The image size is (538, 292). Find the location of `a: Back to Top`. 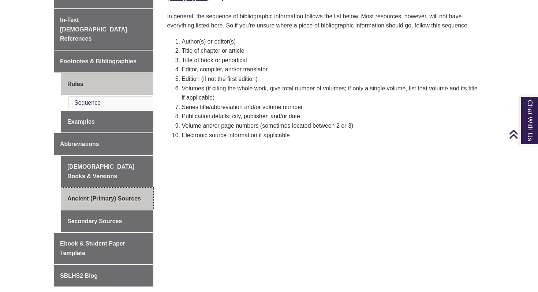

a: Back to Top is located at coordinates (522, 134).